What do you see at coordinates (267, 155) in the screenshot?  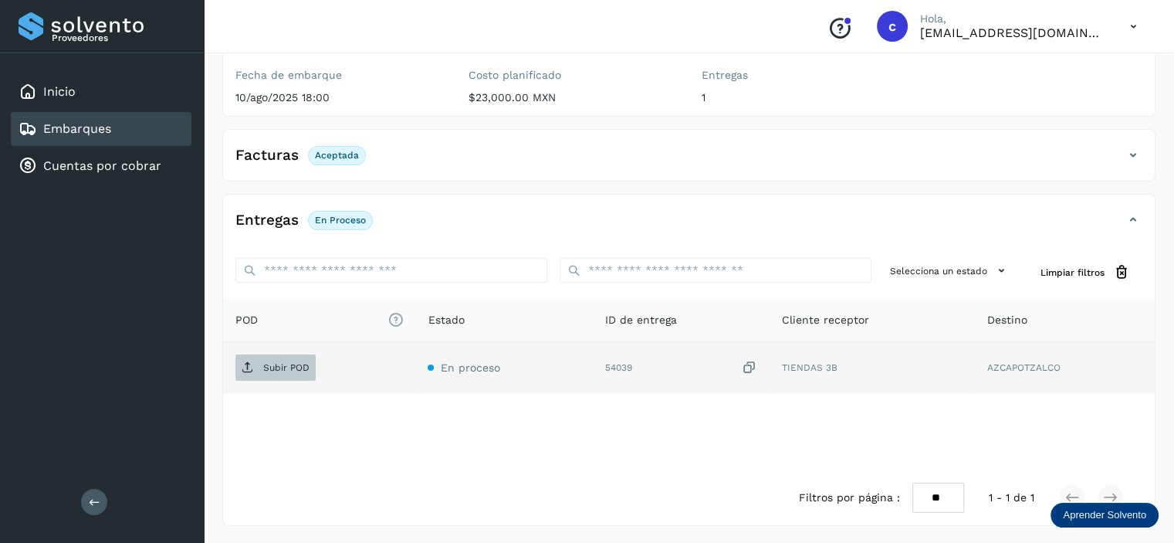 I see `h4: Facturas` at bounding box center [267, 155].